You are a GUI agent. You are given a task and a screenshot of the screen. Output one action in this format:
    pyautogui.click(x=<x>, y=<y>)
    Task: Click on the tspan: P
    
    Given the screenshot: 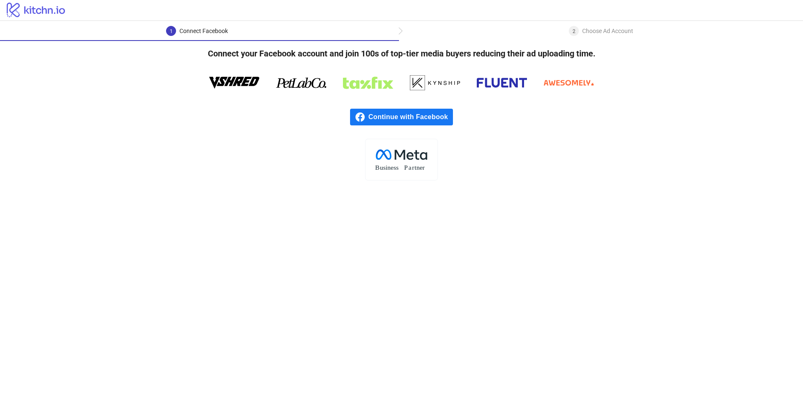 What is the action you would take?
    pyautogui.click(x=406, y=167)
    